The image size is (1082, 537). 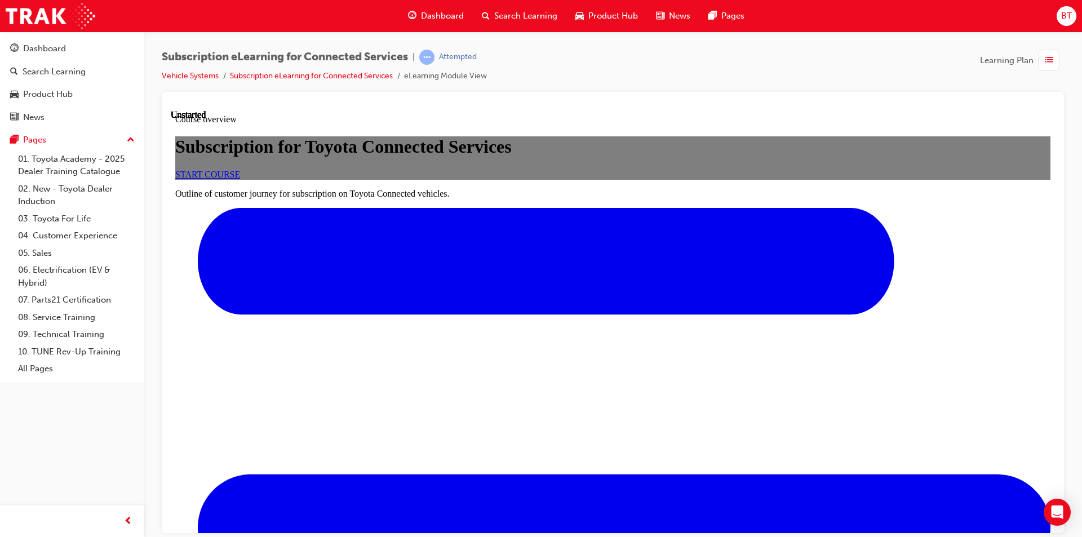 I want to click on a: pages-iconPages, so click(x=727, y=16).